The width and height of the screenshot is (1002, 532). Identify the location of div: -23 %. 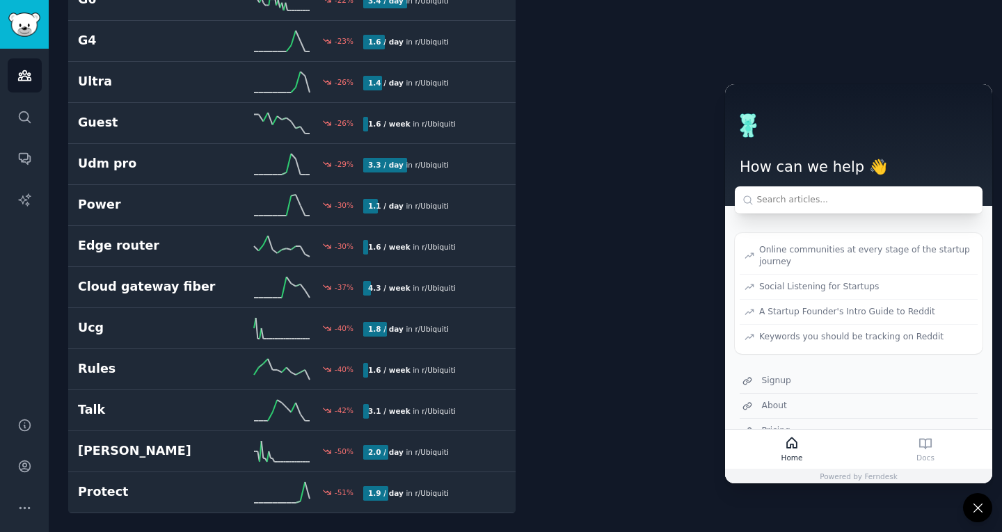
(344, 41).